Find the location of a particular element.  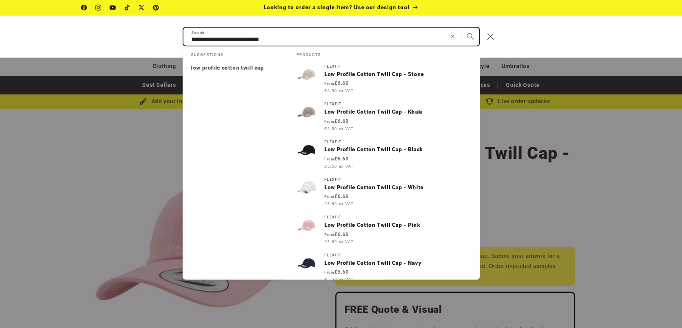

p: Low Profile Cotton Twill Cap - Black is located at coordinates (398, 149).